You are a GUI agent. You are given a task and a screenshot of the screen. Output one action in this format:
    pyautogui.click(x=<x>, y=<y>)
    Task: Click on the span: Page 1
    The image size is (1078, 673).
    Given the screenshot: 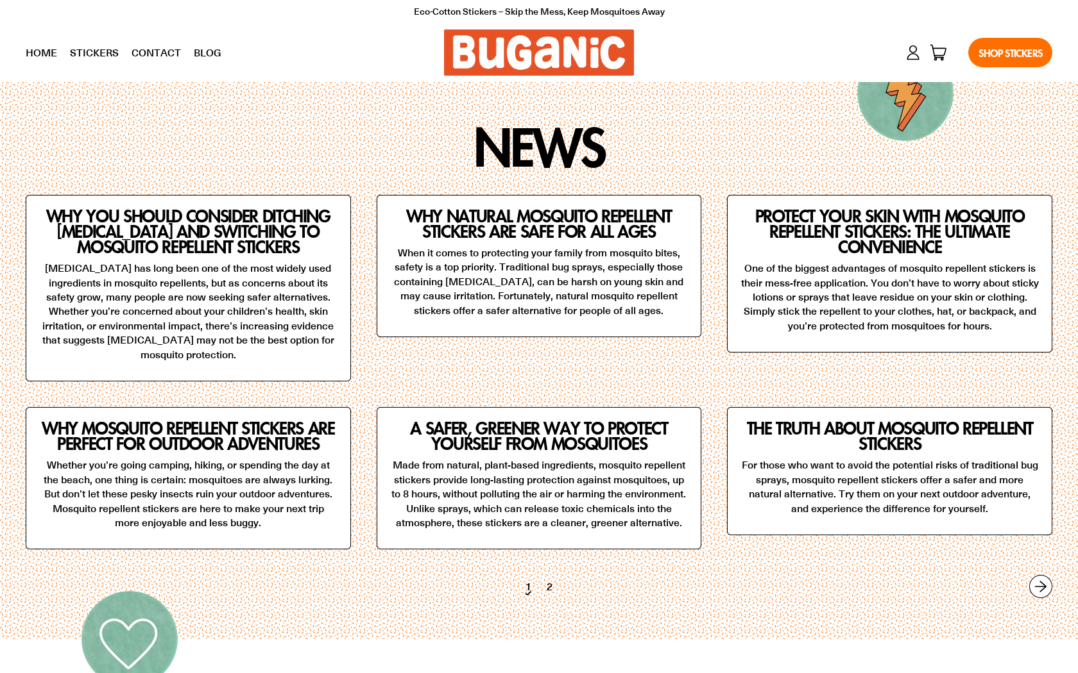 What is the action you would take?
    pyautogui.click(x=528, y=587)
    